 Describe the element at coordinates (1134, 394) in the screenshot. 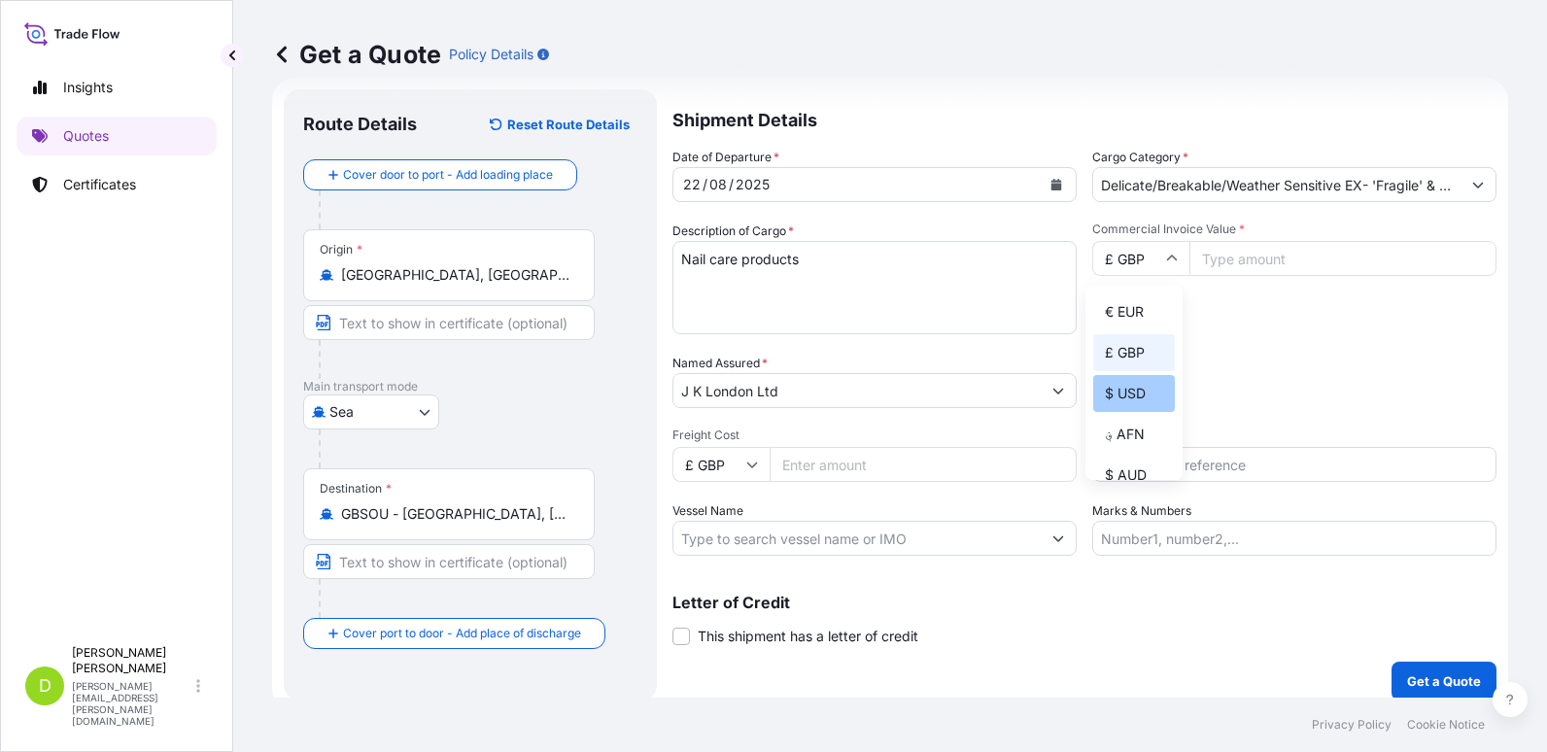

I see `div: $ USD` at that location.